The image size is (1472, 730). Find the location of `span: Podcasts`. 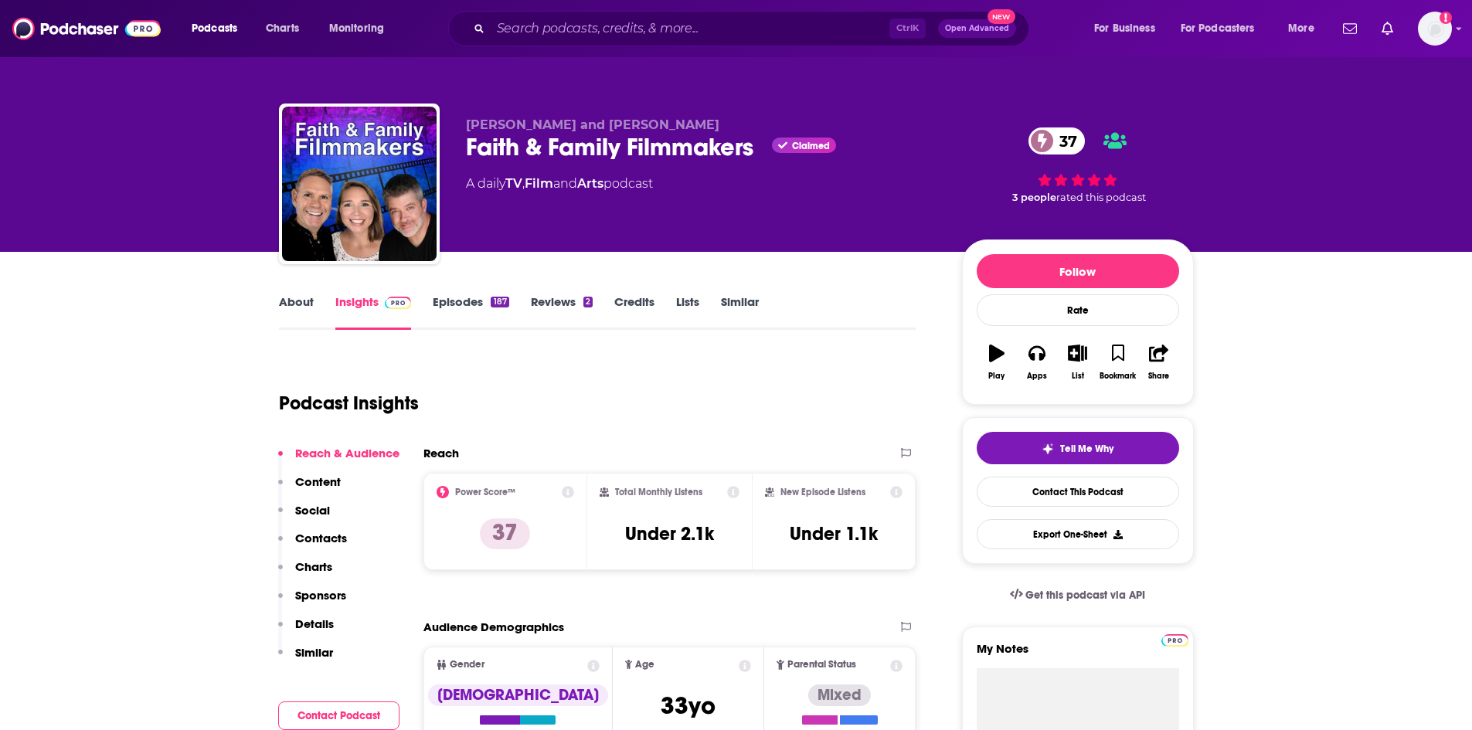

span: Podcasts is located at coordinates (214, 29).